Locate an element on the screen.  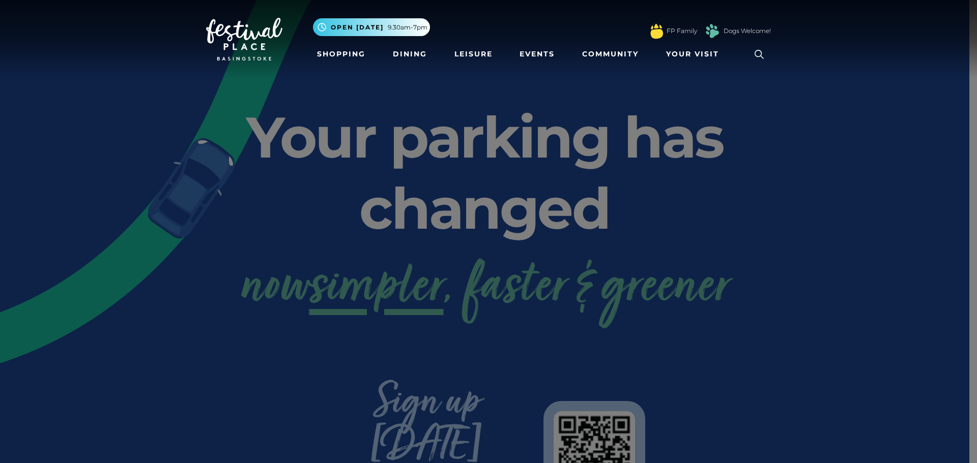
a: Community is located at coordinates (610, 54).